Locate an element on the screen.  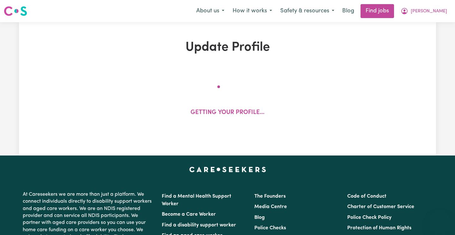
button: How it works is located at coordinates (252, 11).